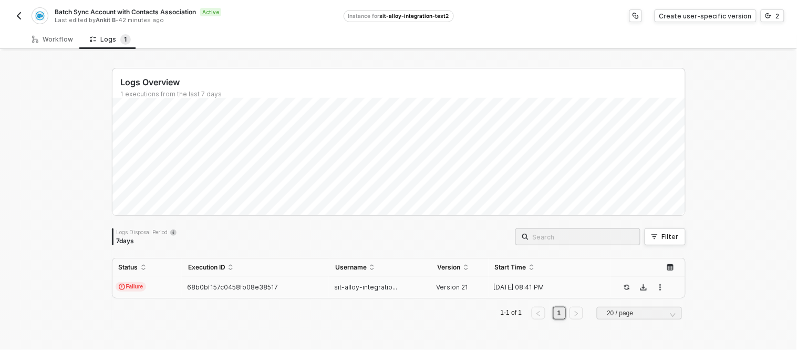 The height and width of the screenshot is (350, 797). Describe the element at coordinates (453, 286) in the screenshot. I see `span: Version 21` at that location.